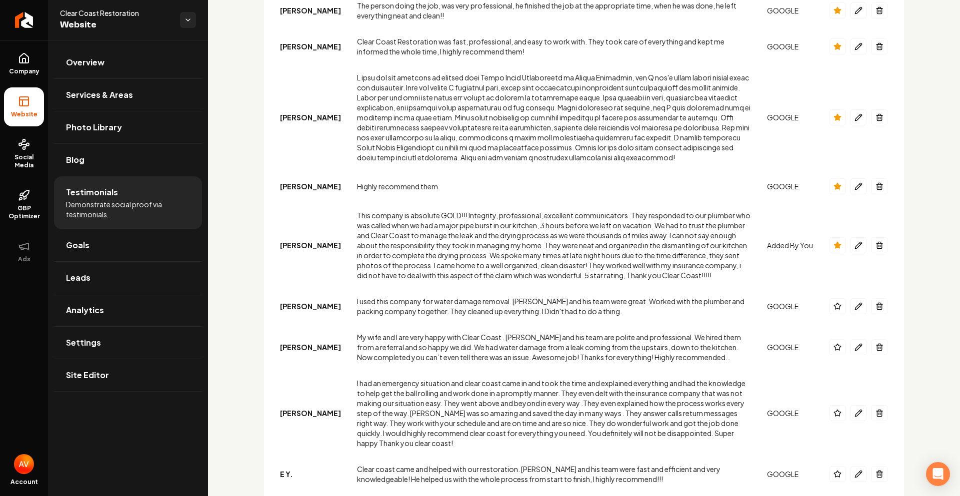 The width and height of the screenshot is (960, 496). Describe the element at coordinates (24, 212) in the screenshot. I see `span: GBP Optimizer` at that location.